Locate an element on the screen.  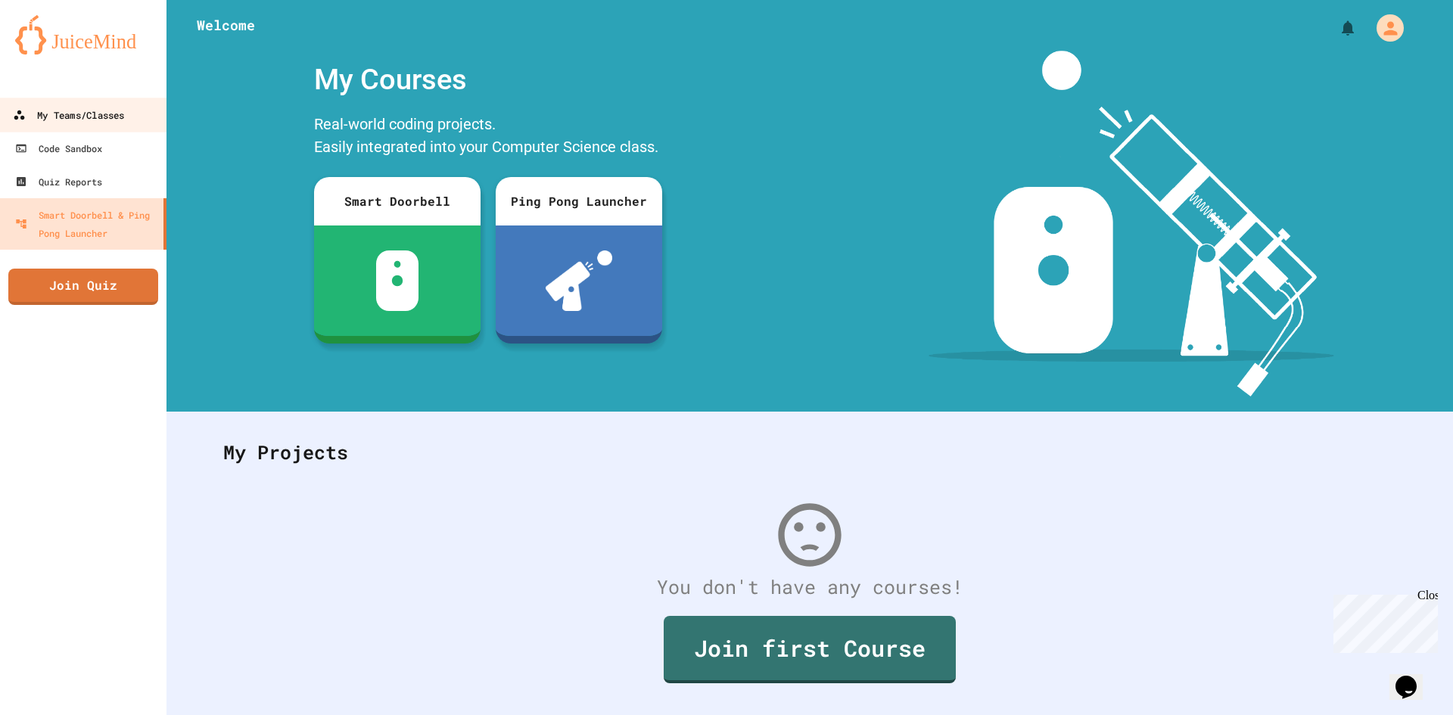
div: My Account is located at coordinates (1384, 28).